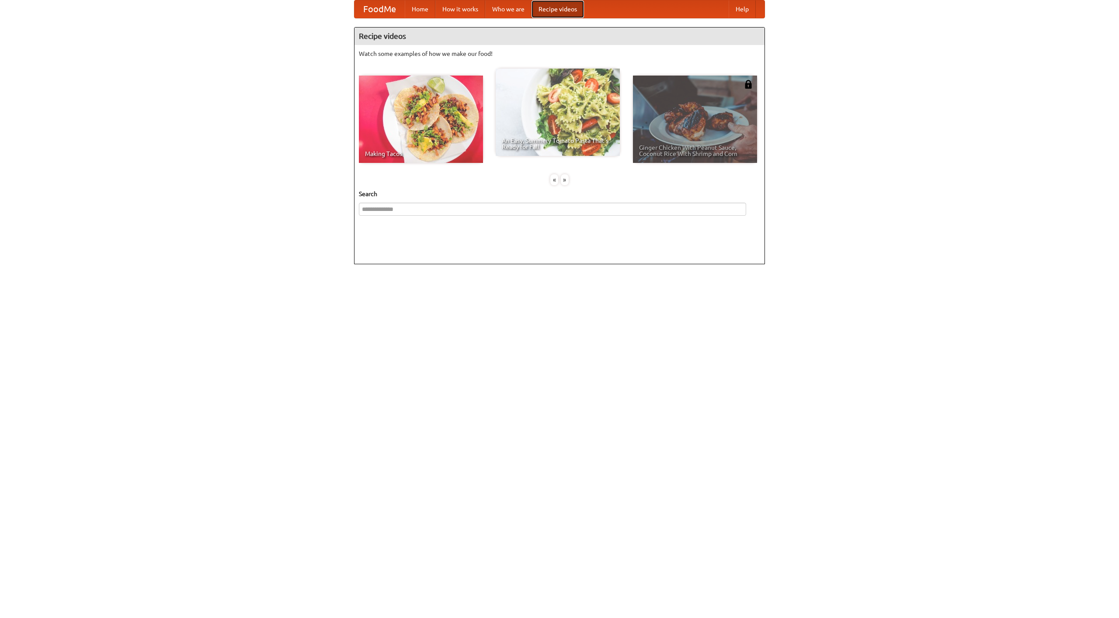  Describe the element at coordinates (748, 84) in the screenshot. I see `img: 483408.png` at that location.